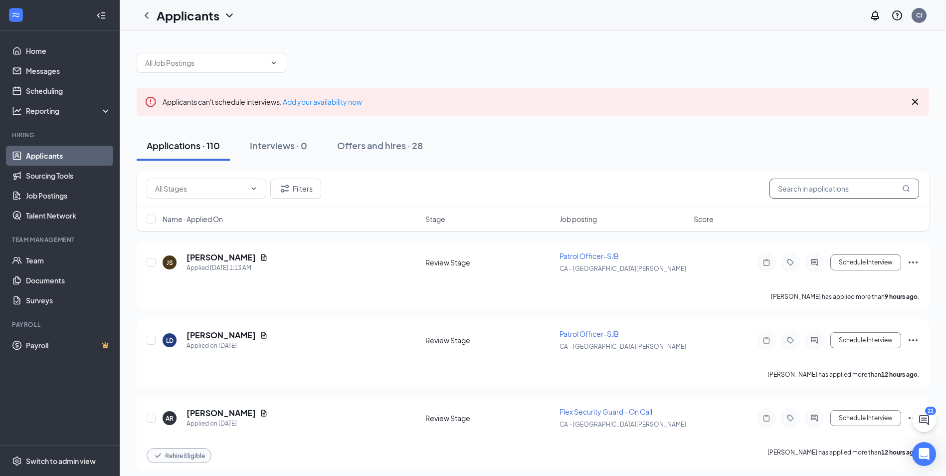 Image resolution: width=946 pixels, height=476 pixels. I want to click on svg: ChatActive, so click(924, 420).